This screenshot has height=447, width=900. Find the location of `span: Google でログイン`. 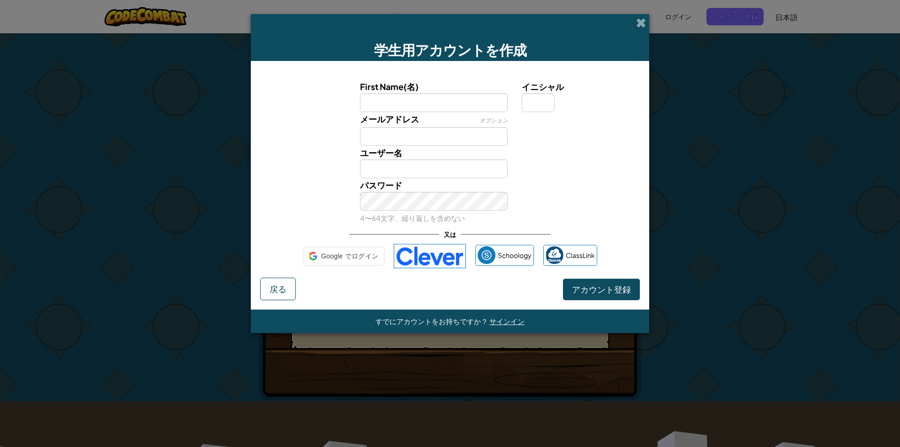

span: Google でログイン is located at coordinates (350, 256).